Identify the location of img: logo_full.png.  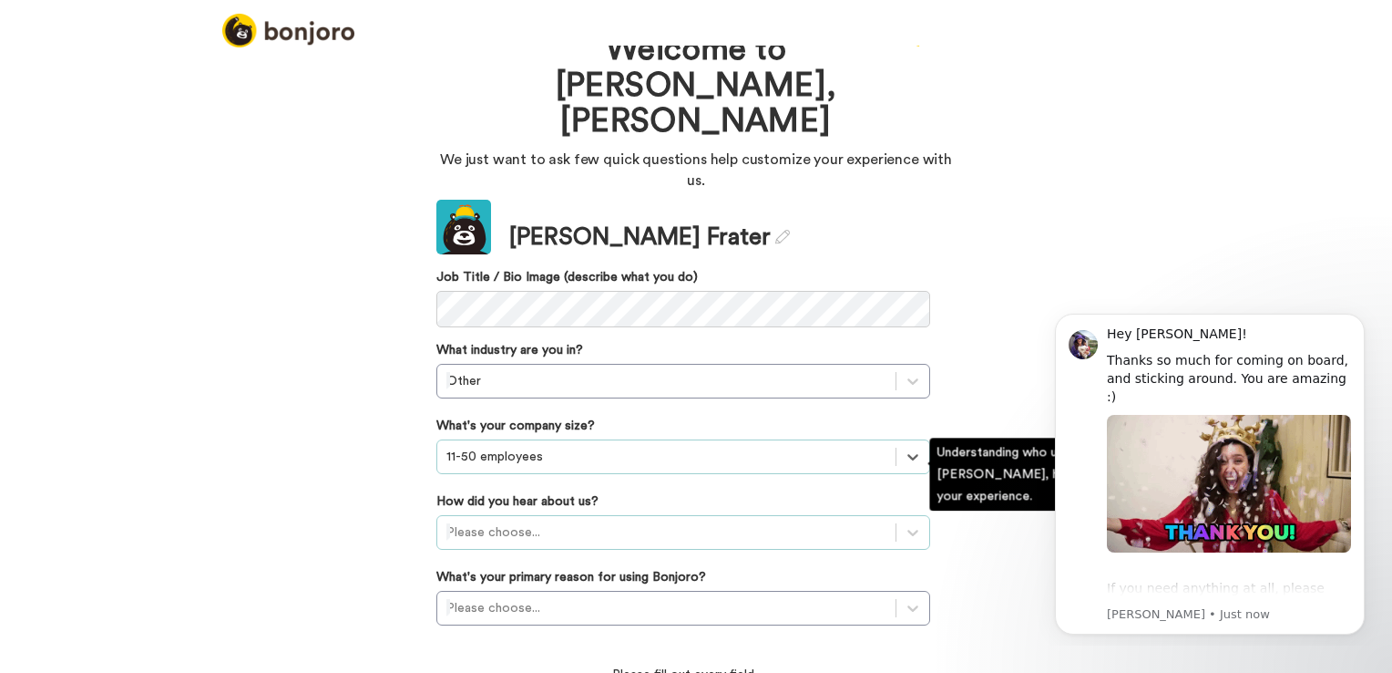
(288, 30).